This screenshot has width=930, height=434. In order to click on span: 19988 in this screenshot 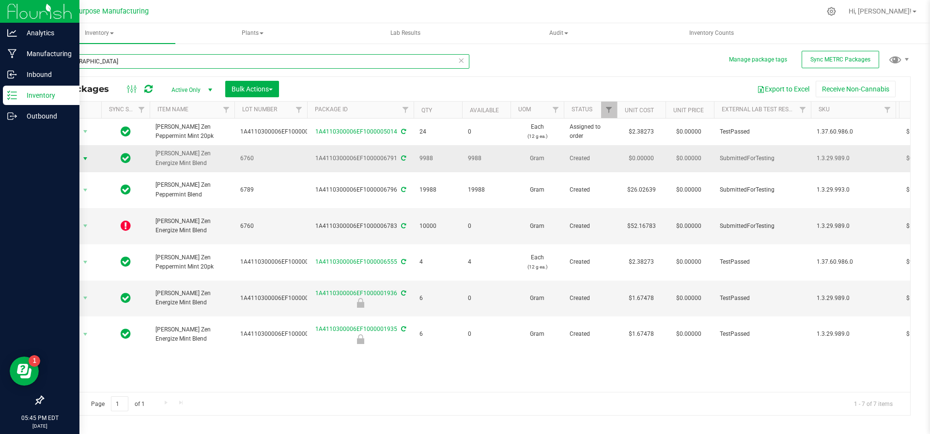, I will do `click(486, 190)`.